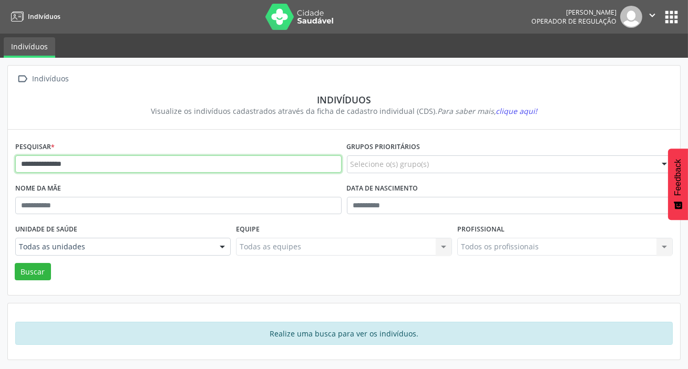 Image resolution: width=688 pixels, height=369 pixels. Describe the element at coordinates (516, 111) in the screenshot. I see `span: clique aqui!` at that location.